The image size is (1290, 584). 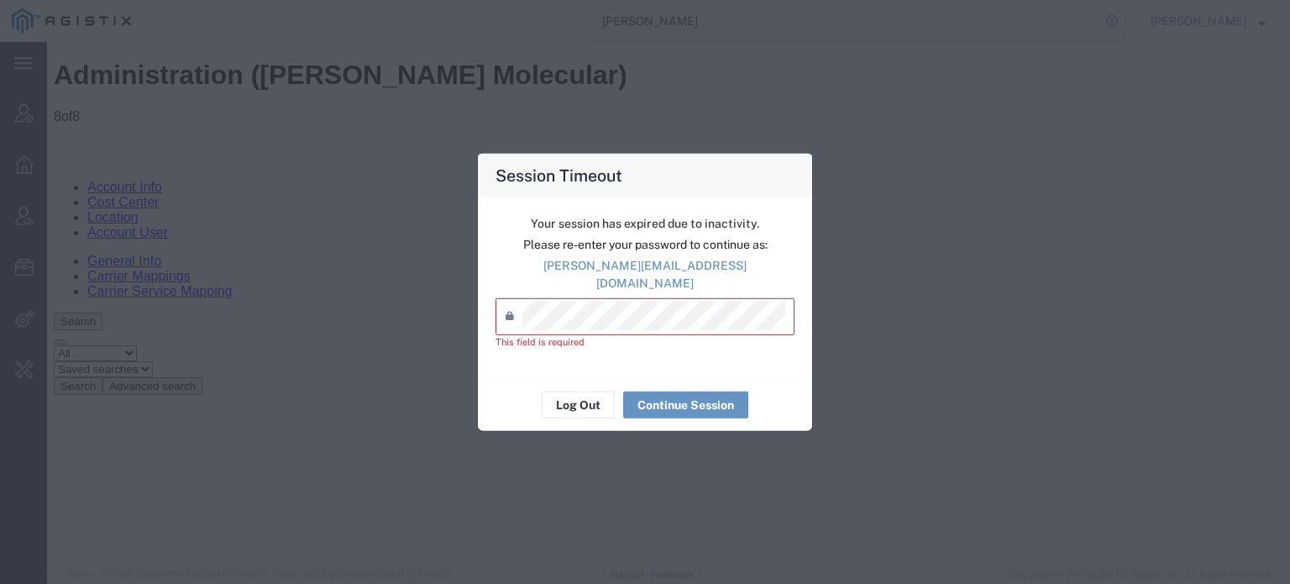 What do you see at coordinates (645, 342) in the screenshot?
I see `div: This field is required` at bounding box center [645, 342].